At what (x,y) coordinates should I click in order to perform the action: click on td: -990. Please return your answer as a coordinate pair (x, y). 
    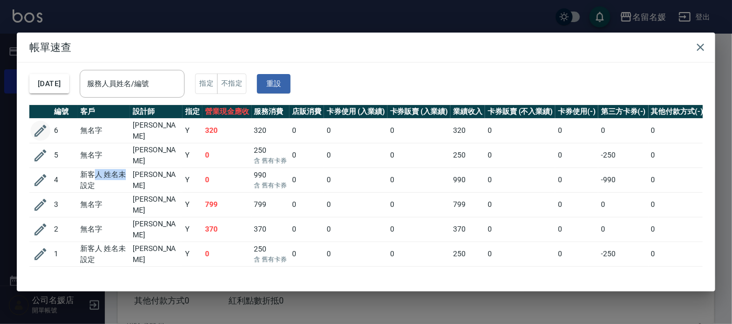
    Looking at the image, I should click on (624, 179).